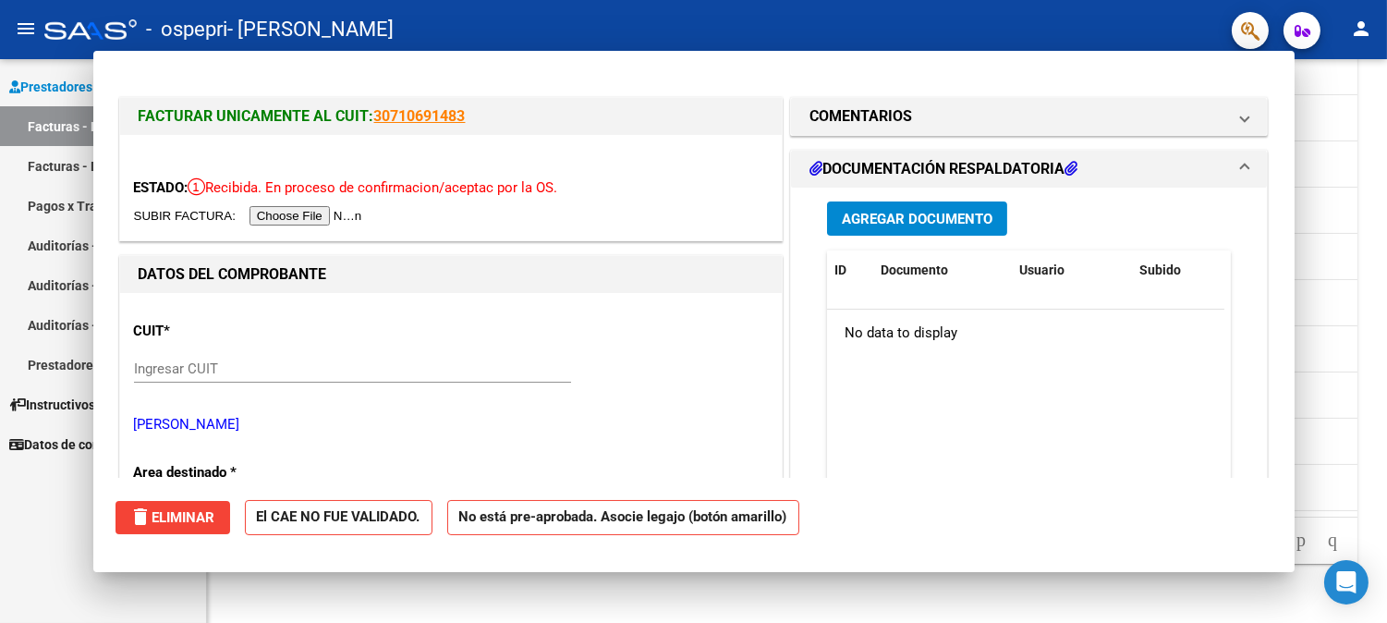 The height and width of the screenshot is (623, 1387). Describe the element at coordinates (916, 219) in the screenshot. I see `span: Agregar Documento` at that location.